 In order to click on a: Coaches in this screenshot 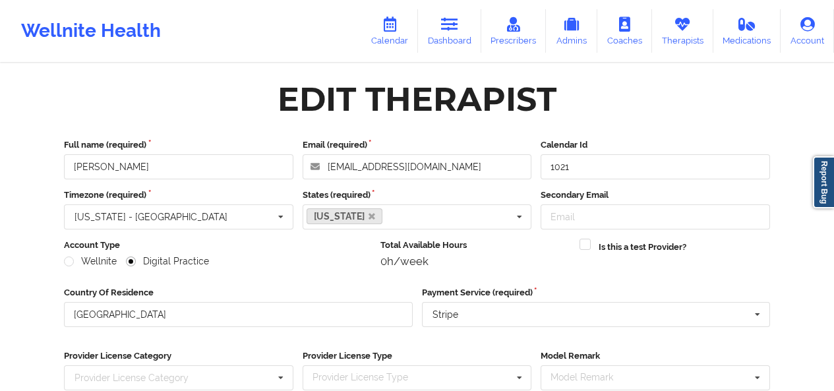, I will do `click(624, 31)`.